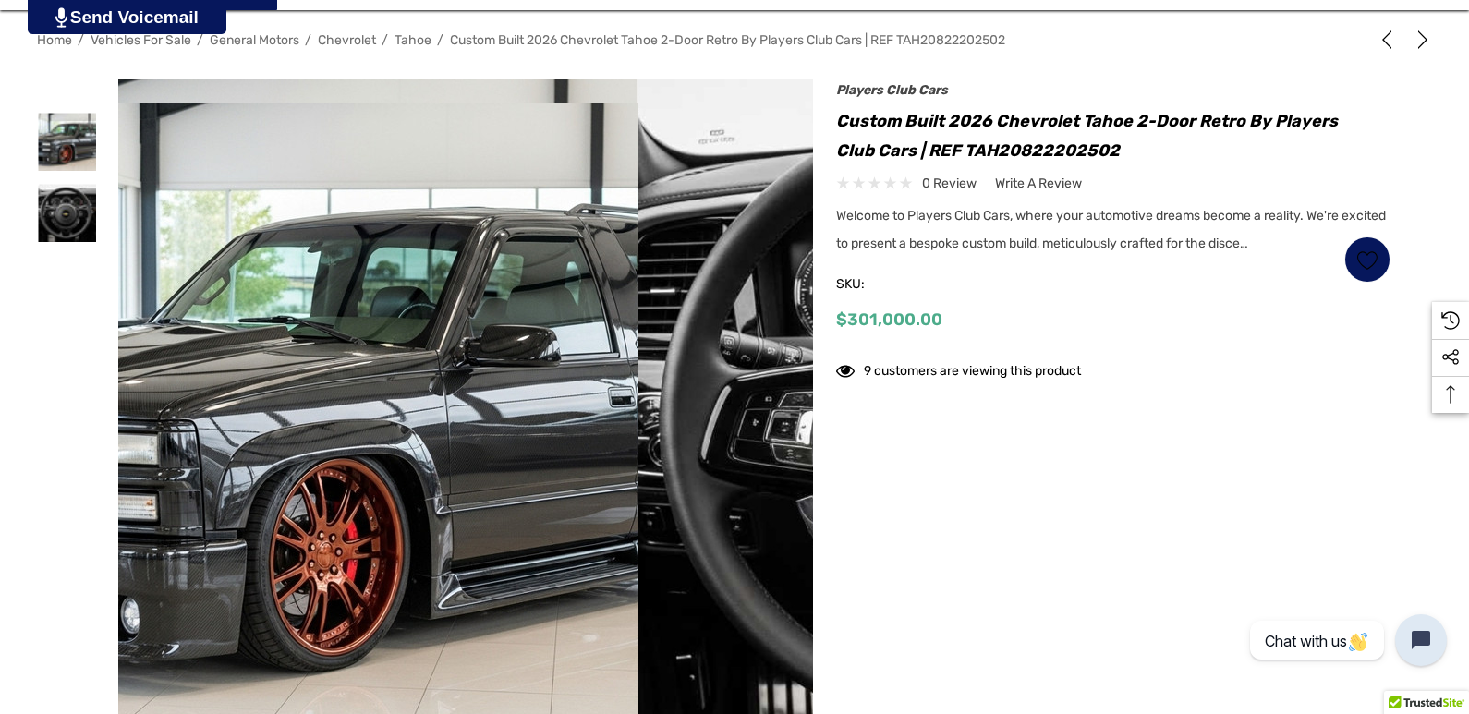 The width and height of the screenshot is (1469, 714). Describe the element at coordinates (413, 40) in the screenshot. I see `a: Tahoe` at that location.